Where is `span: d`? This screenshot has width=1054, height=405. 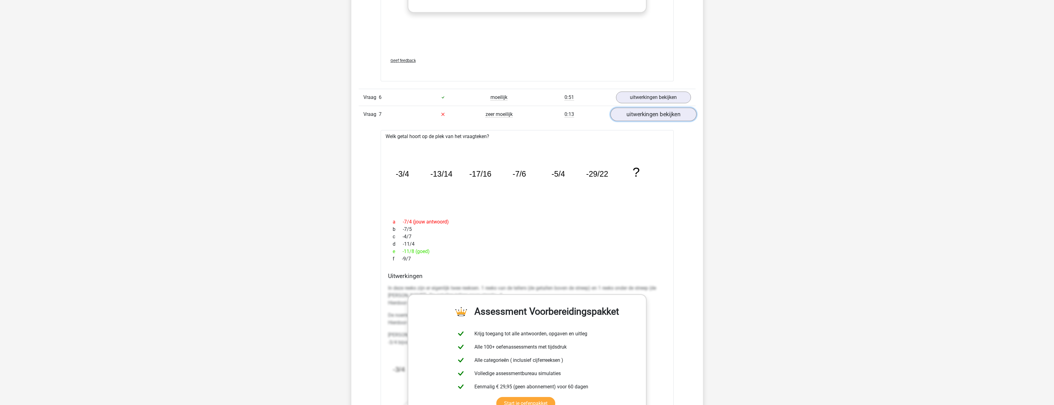
span: d is located at coordinates (398, 244).